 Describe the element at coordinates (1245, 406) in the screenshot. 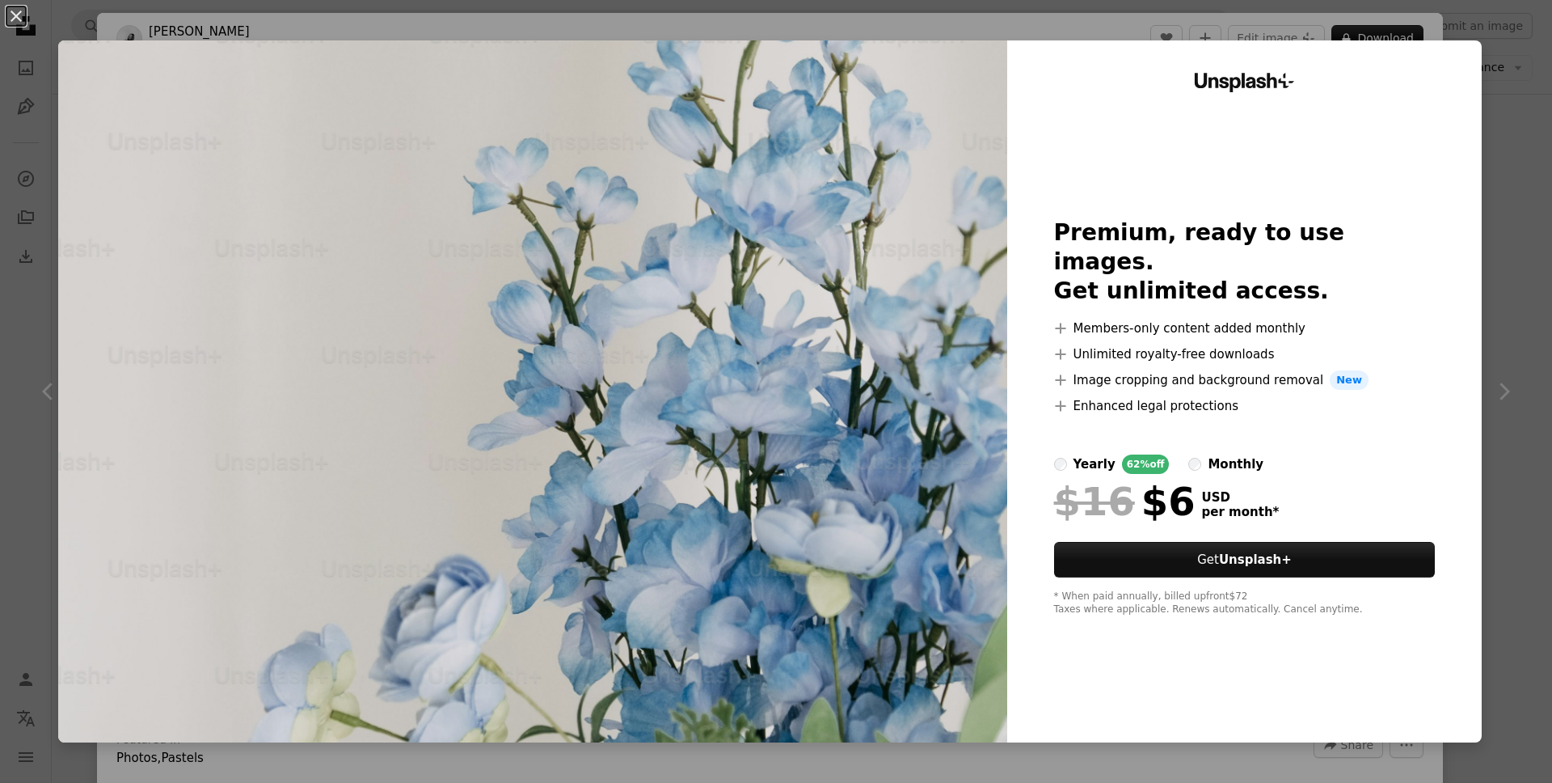

I see `li: Enhanced legal protections` at that location.